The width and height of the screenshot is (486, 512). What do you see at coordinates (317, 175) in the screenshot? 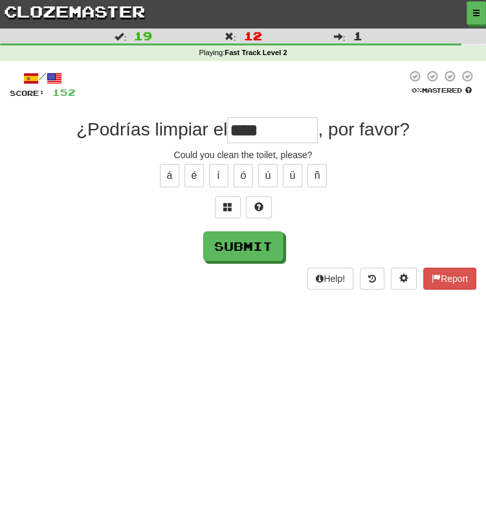
I see `button: ñ` at bounding box center [317, 175].